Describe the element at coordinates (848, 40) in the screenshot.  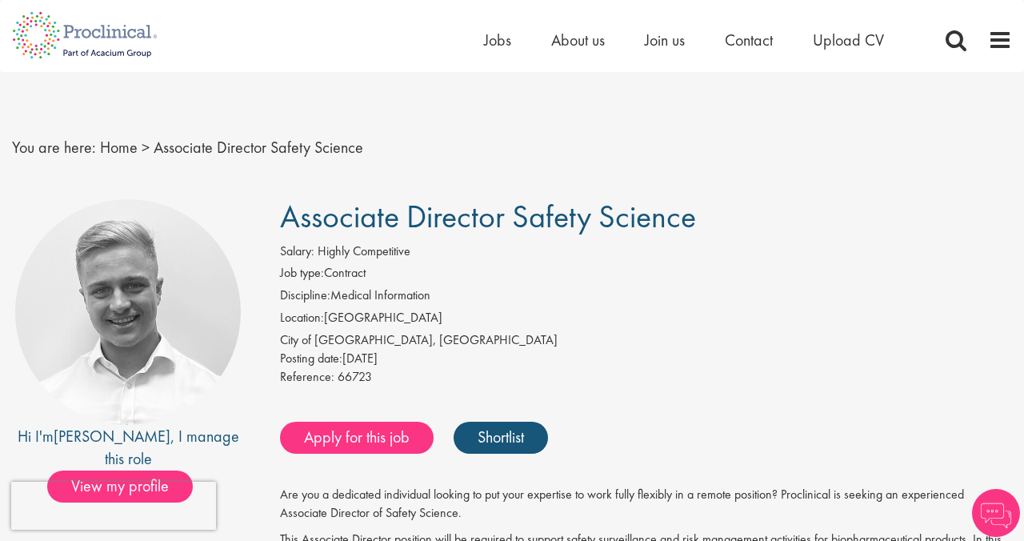
I see `a: Upload CV` at that location.